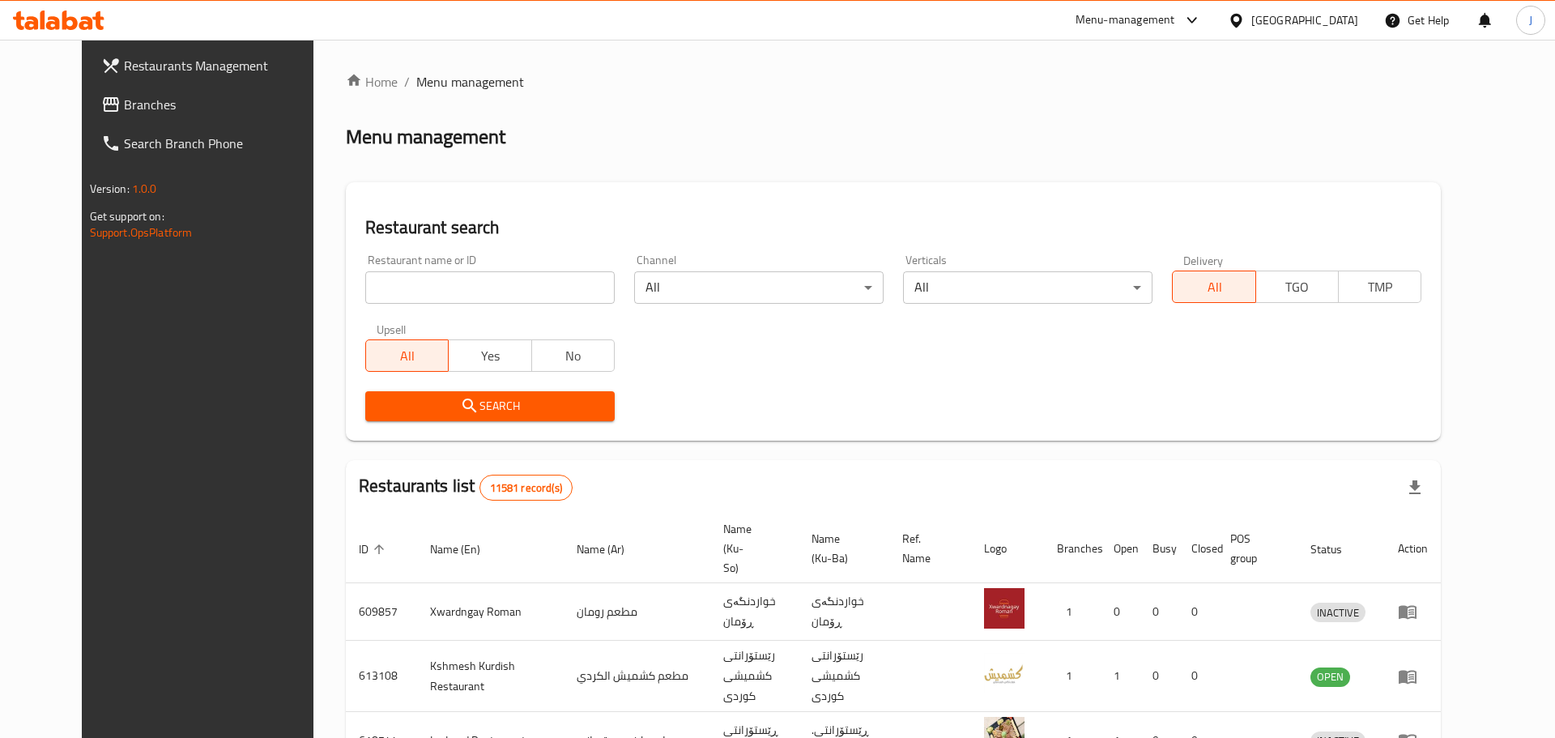 This screenshot has width=1555, height=738. Describe the element at coordinates (751, 548) in the screenshot. I see `span: Name (Ku-So)` at that location.